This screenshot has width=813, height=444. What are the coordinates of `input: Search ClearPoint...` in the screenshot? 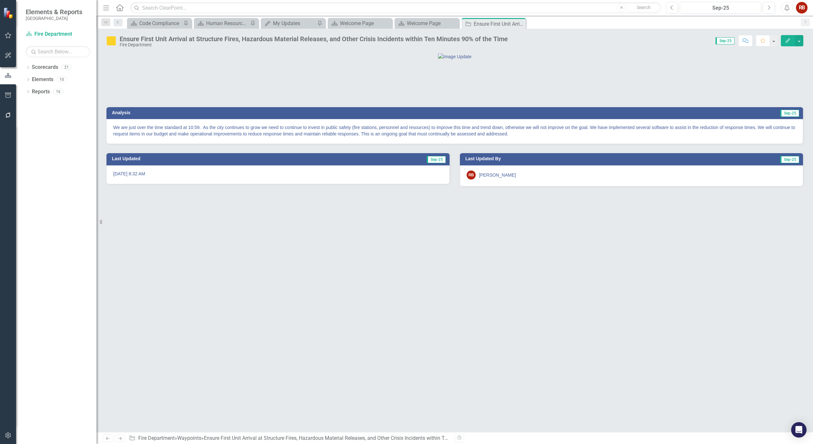 It's located at (396, 8).